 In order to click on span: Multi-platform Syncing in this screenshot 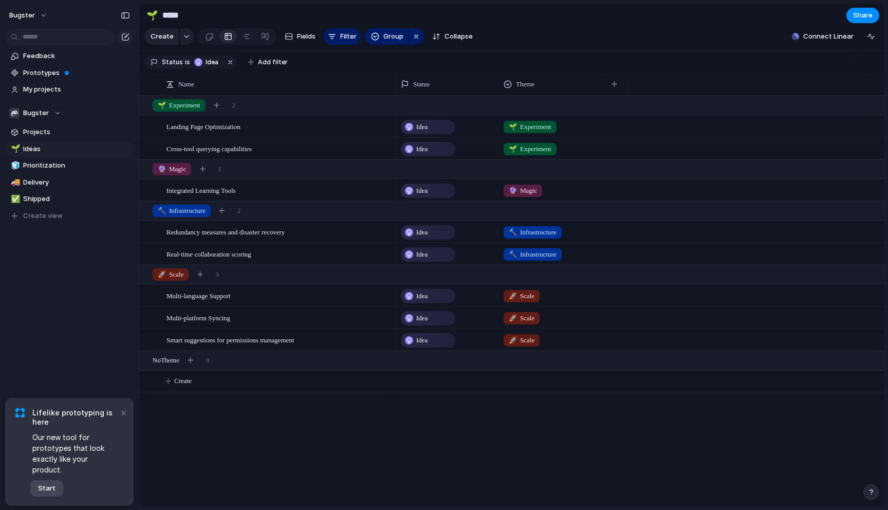, I will do `click(198, 317)`.